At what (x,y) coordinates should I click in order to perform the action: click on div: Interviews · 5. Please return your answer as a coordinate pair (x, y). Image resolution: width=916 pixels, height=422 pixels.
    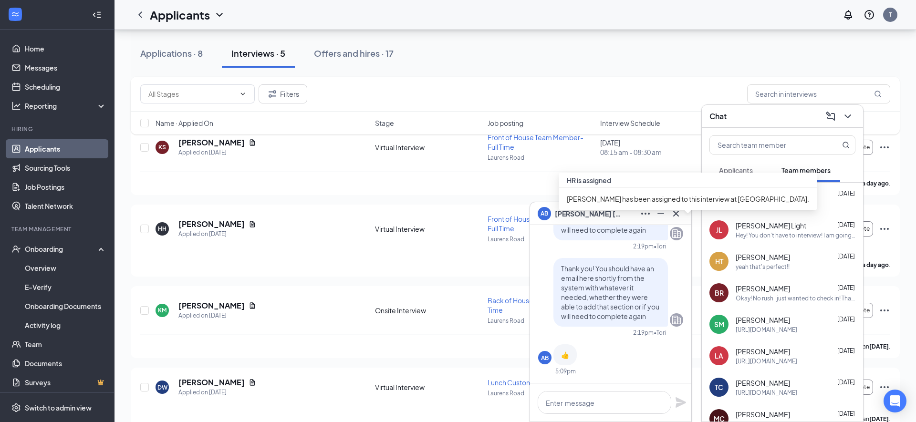
    Looking at the image, I should click on (258, 53).